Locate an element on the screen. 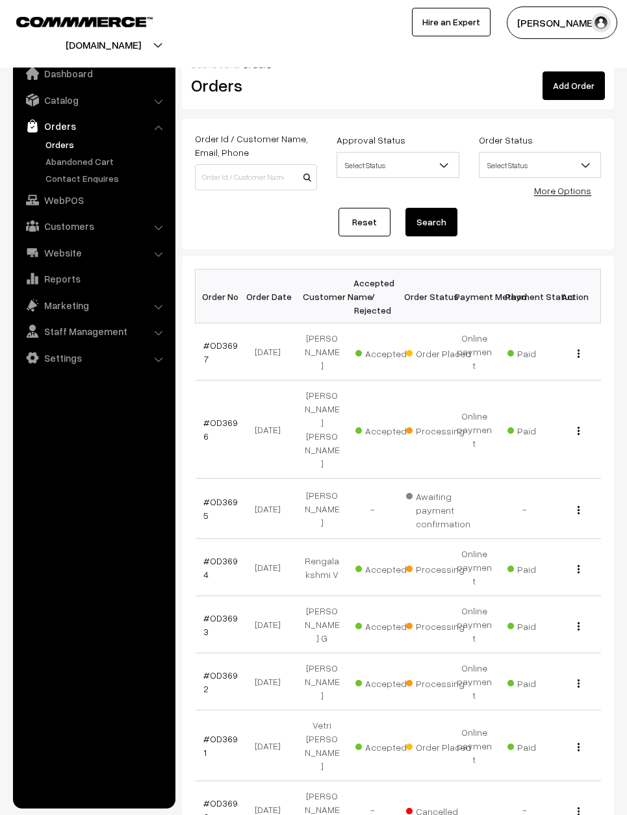 This screenshot has width=627, height=815. a: Reports is located at coordinates (94, 279).